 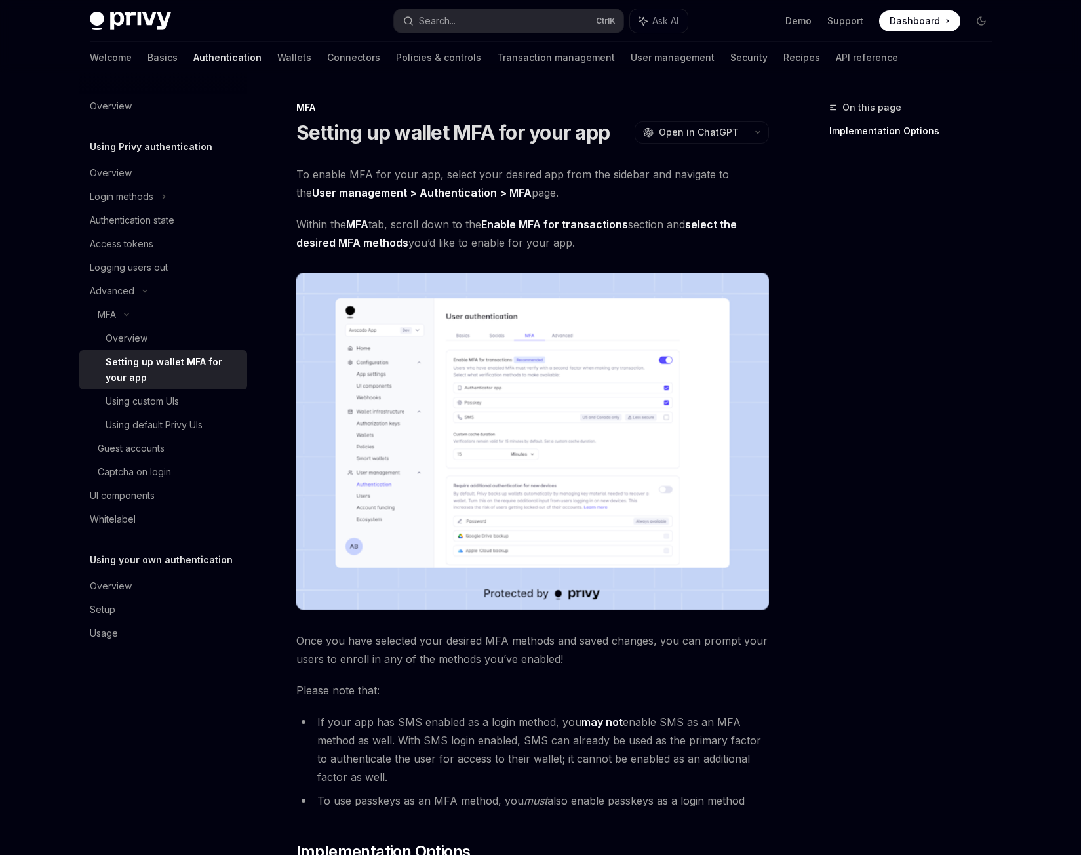 What do you see at coordinates (111, 58) in the screenshot?
I see `a: Welcome` at bounding box center [111, 58].